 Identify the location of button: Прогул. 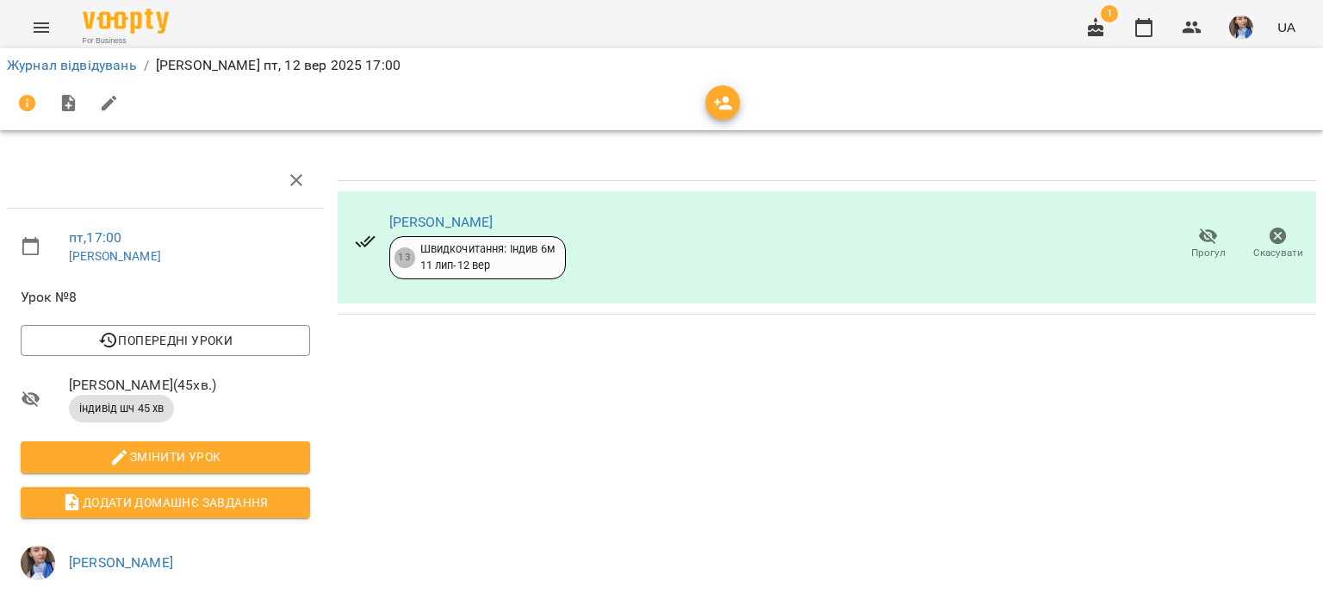
(1208, 244).